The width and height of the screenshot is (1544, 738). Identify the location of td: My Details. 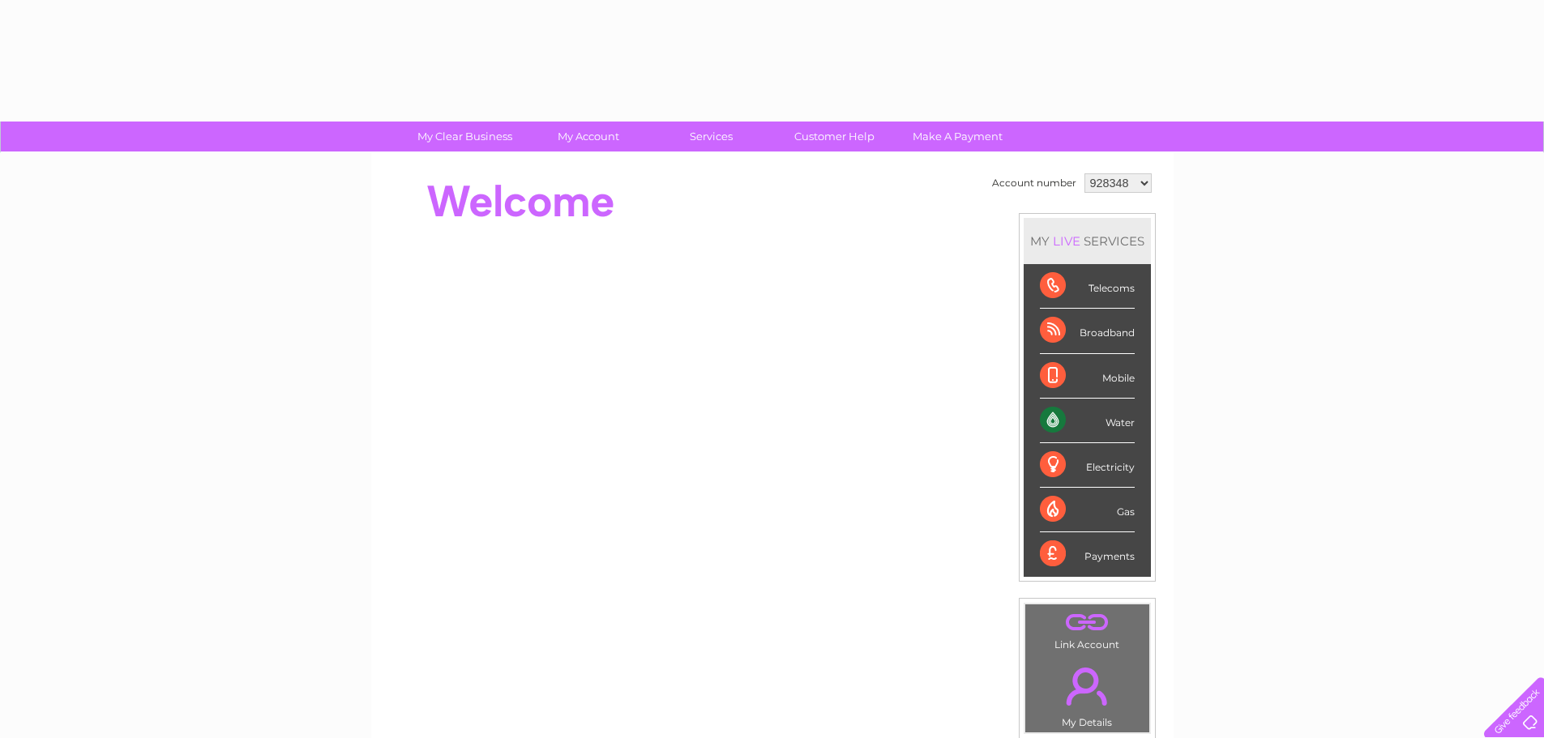
(1087, 694).